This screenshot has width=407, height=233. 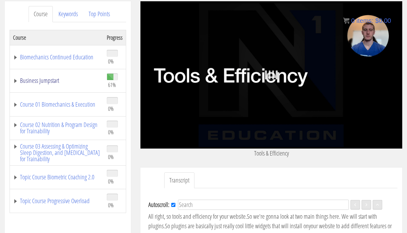 I want to click on a: Course 02 Nutrition & Program Design for Trainability, so click(x=57, y=128).